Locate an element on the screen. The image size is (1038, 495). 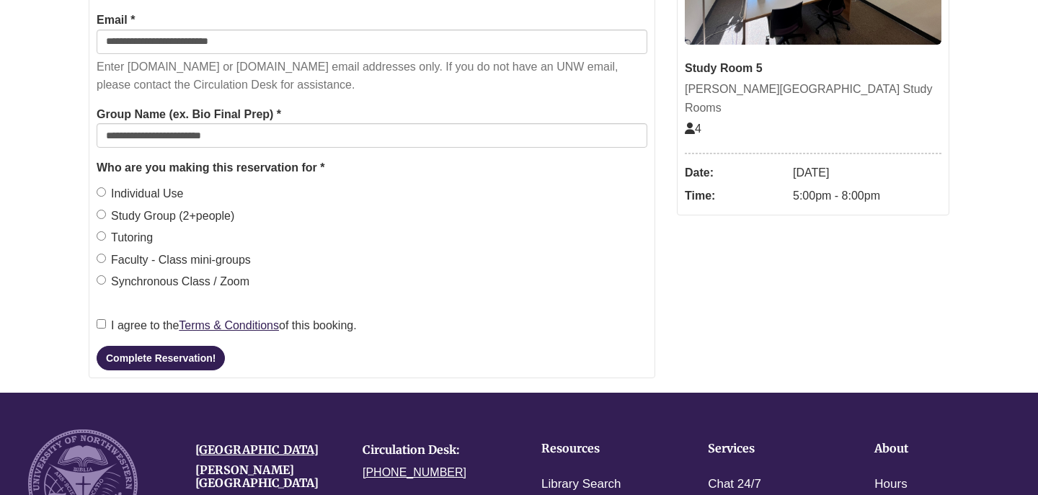
input: Study Group (2+people) is located at coordinates (101, 214).